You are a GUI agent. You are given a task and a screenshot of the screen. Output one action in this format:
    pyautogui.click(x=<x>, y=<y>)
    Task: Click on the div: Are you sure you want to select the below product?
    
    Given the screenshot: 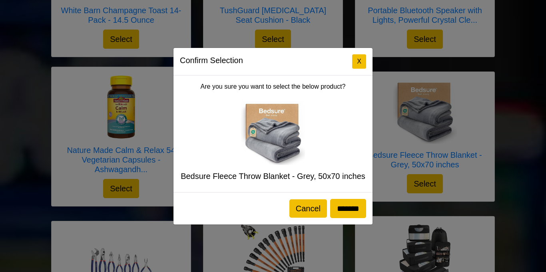 What is the action you would take?
    pyautogui.click(x=273, y=134)
    